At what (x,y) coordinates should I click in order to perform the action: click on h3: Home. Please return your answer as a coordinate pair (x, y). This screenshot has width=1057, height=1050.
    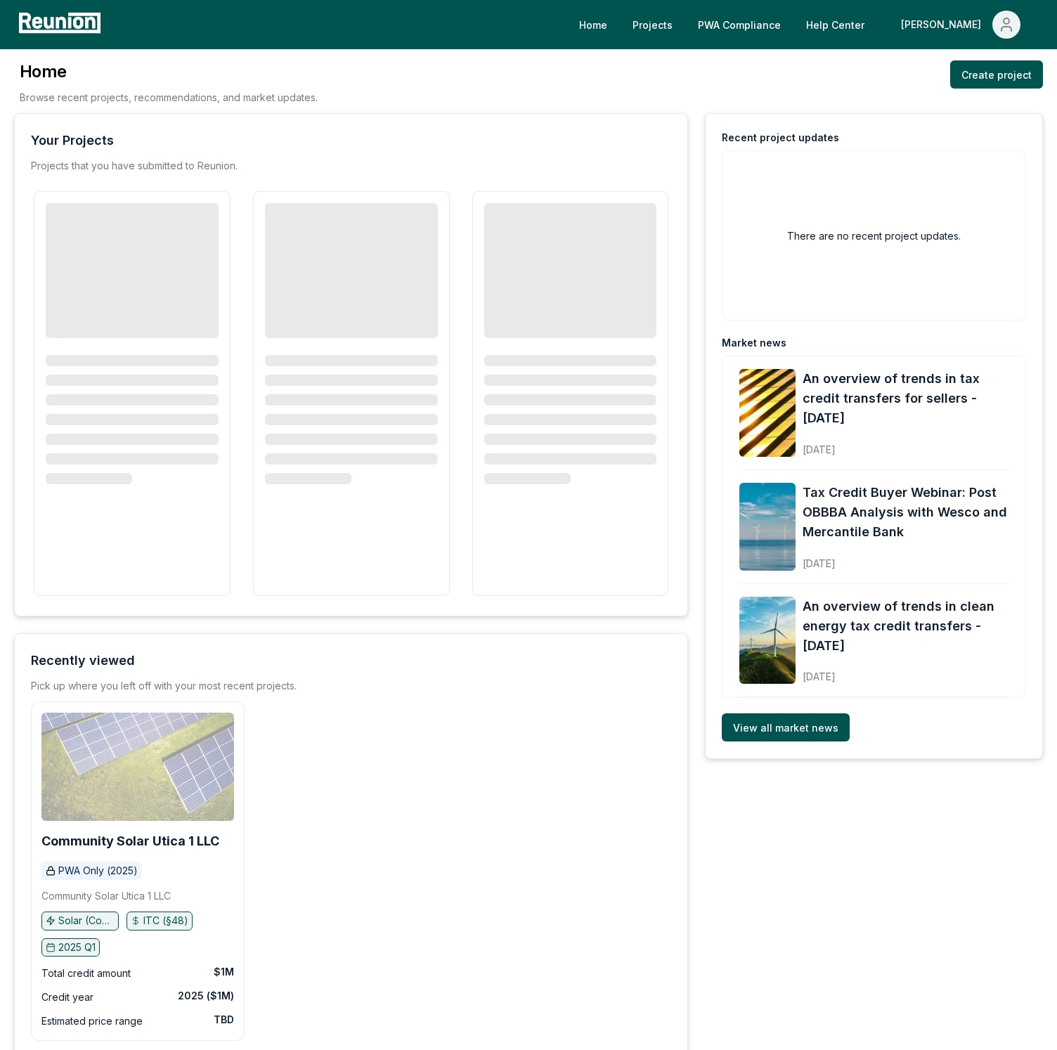
    Looking at the image, I should click on (169, 72).